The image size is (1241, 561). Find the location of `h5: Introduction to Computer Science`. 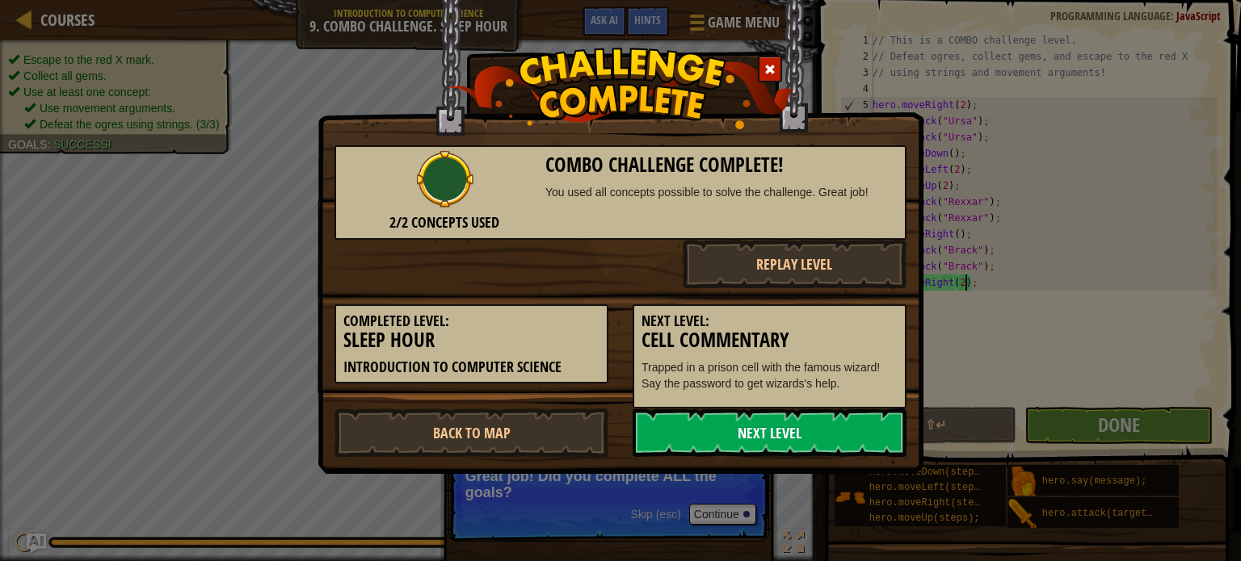

h5: Introduction to Computer Science is located at coordinates (471, 368).